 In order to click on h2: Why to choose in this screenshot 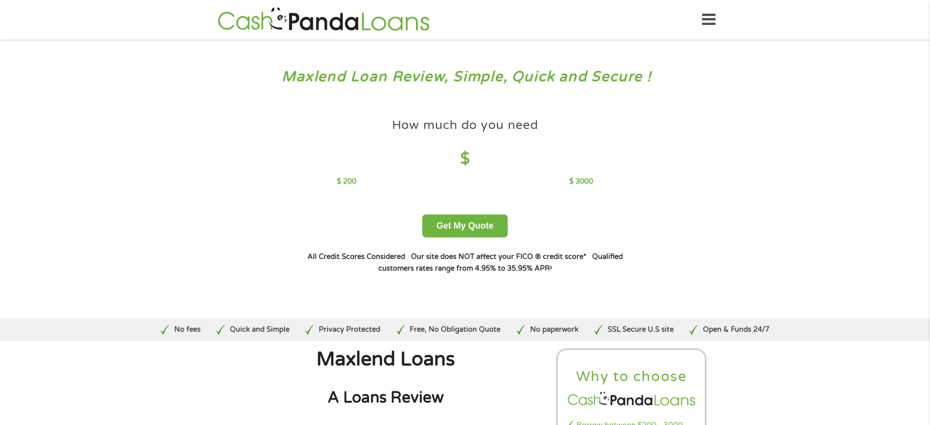, I will do `click(632, 377)`.